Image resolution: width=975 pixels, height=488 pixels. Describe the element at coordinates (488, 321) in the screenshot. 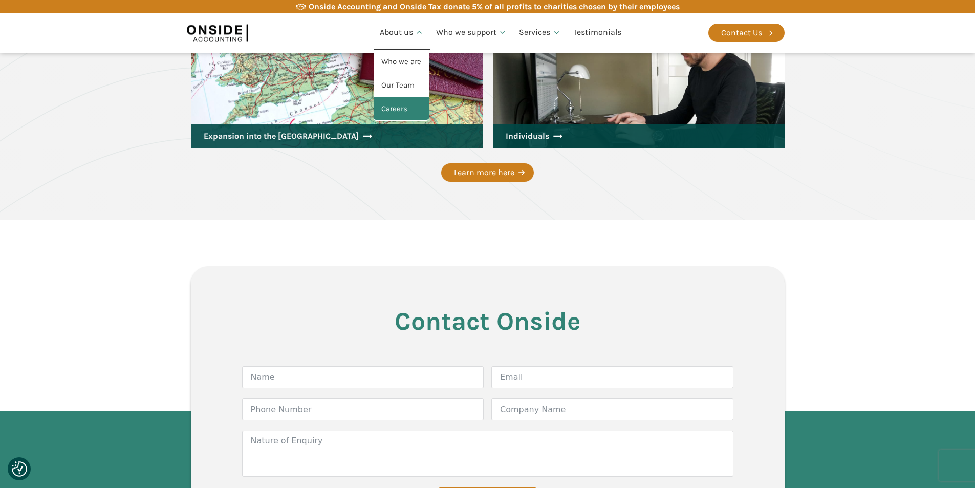

I see `h3: Contact Onside` at that location.